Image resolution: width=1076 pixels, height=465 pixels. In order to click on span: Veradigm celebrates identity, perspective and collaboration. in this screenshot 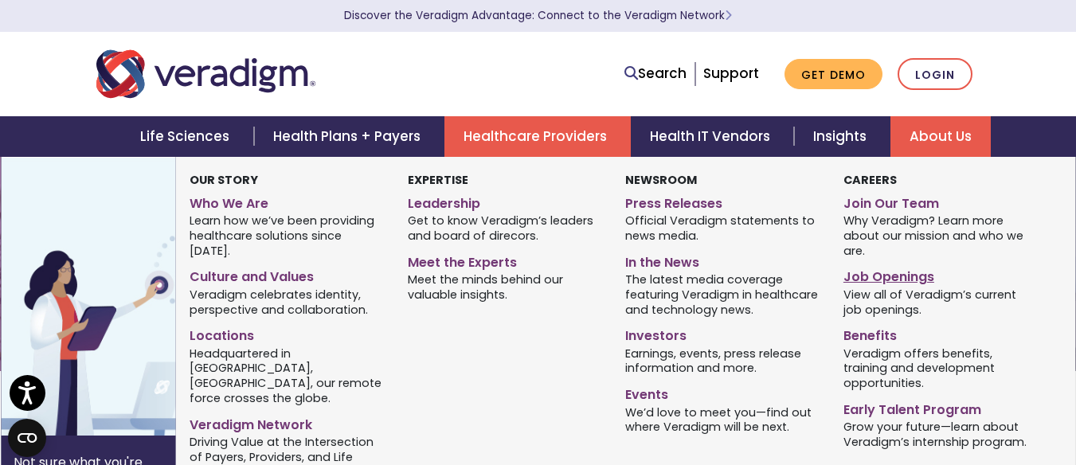, I will do `click(286, 301)`.